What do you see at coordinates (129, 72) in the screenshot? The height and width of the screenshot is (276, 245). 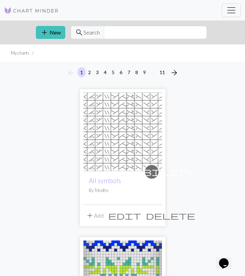 I see `button: 7` at bounding box center [129, 72].